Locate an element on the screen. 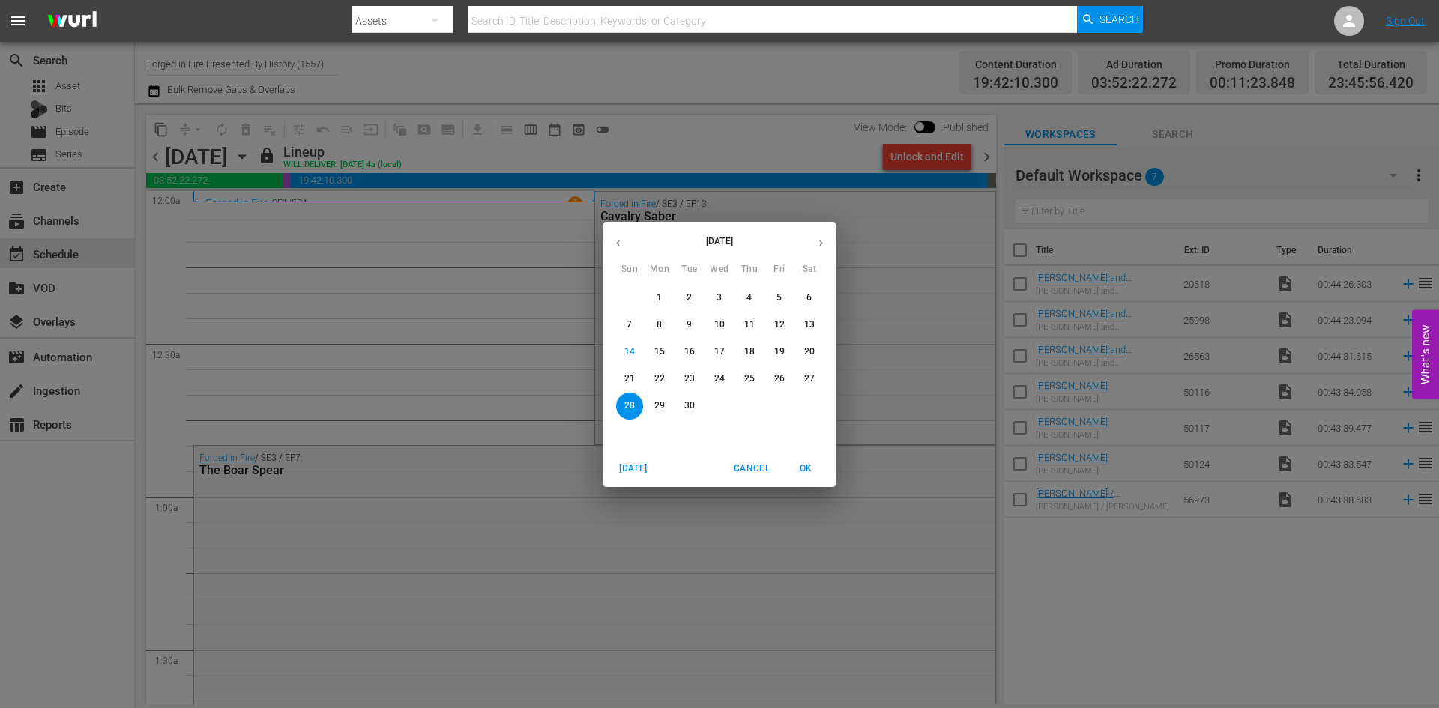 The height and width of the screenshot is (708, 1439). p: 15 is located at coordinates (660, 352).